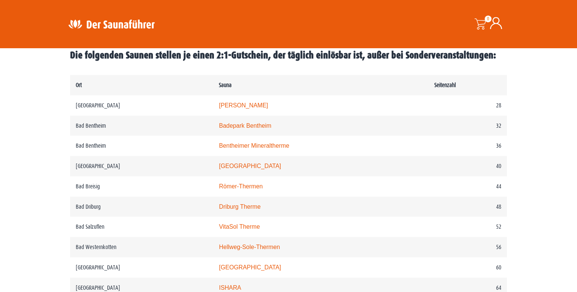  I want to click on b: Seitenzahl, so click(445, 85).